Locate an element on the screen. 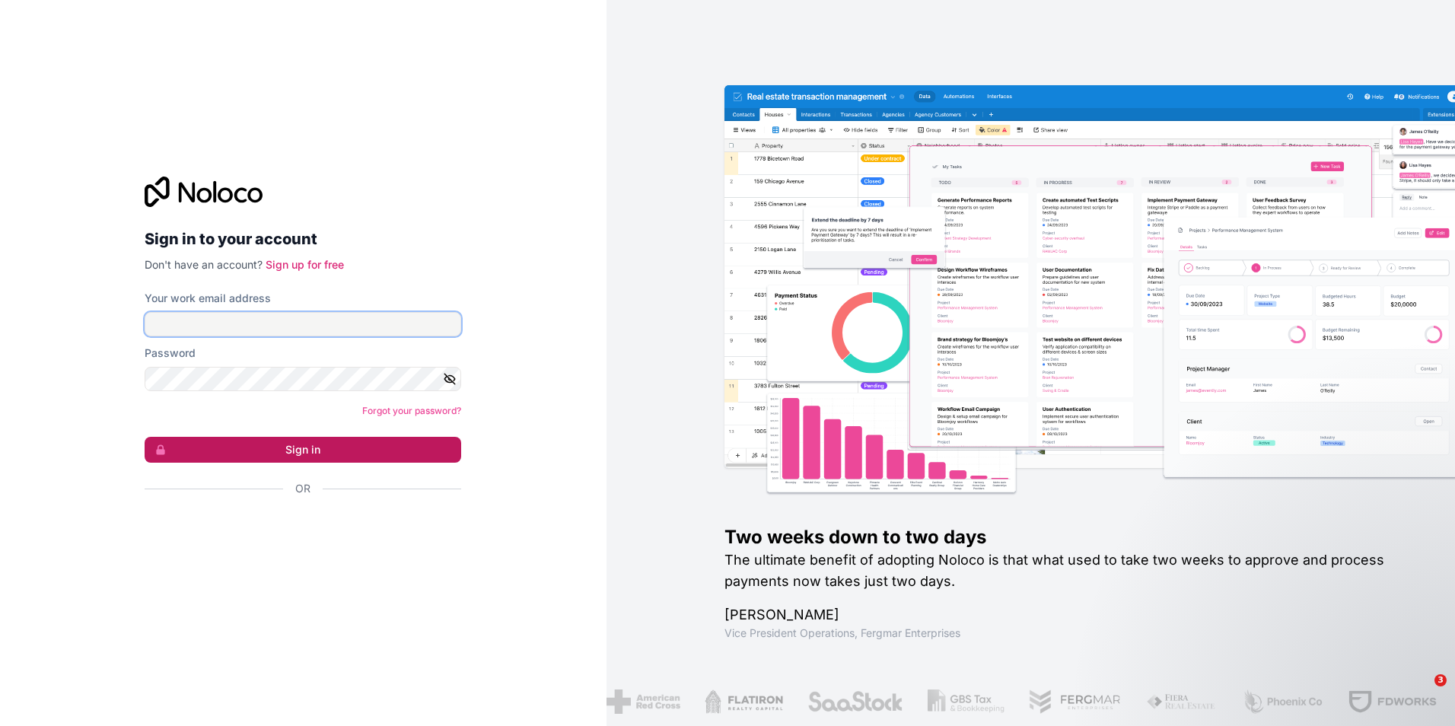 This screenshot has height=726, width=1455. h1: Two weeks down to two days is located at coordinates (1065, 537).